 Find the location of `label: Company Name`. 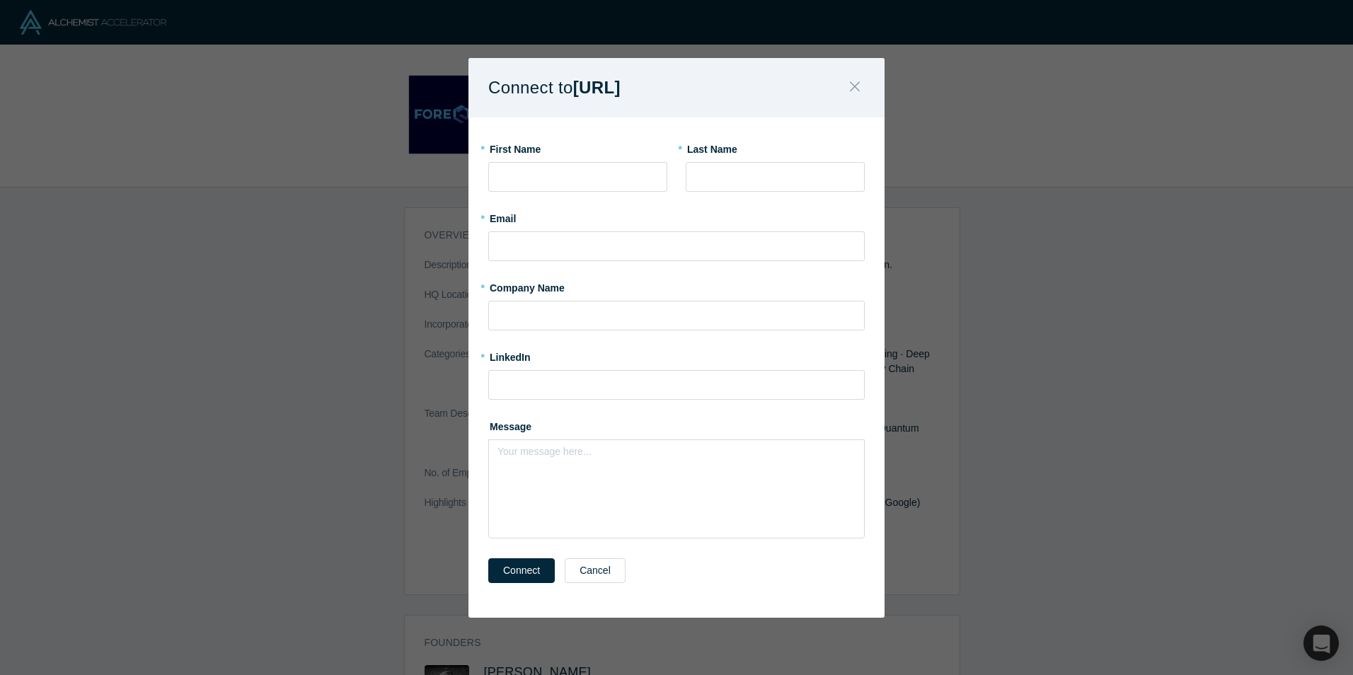

label: Company Name is located at coordinates (677, 286).